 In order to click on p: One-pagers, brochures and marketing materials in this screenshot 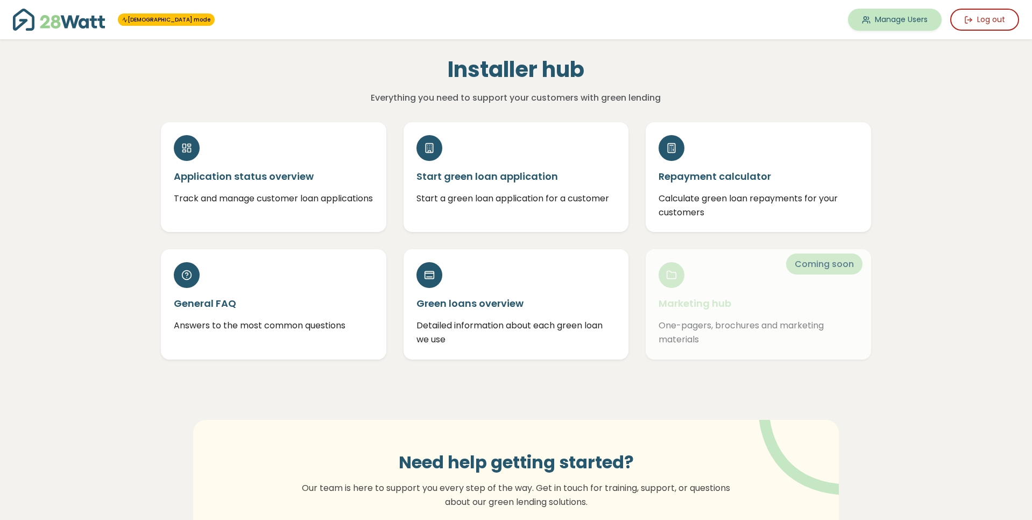, I will do `click(758, 332)`.